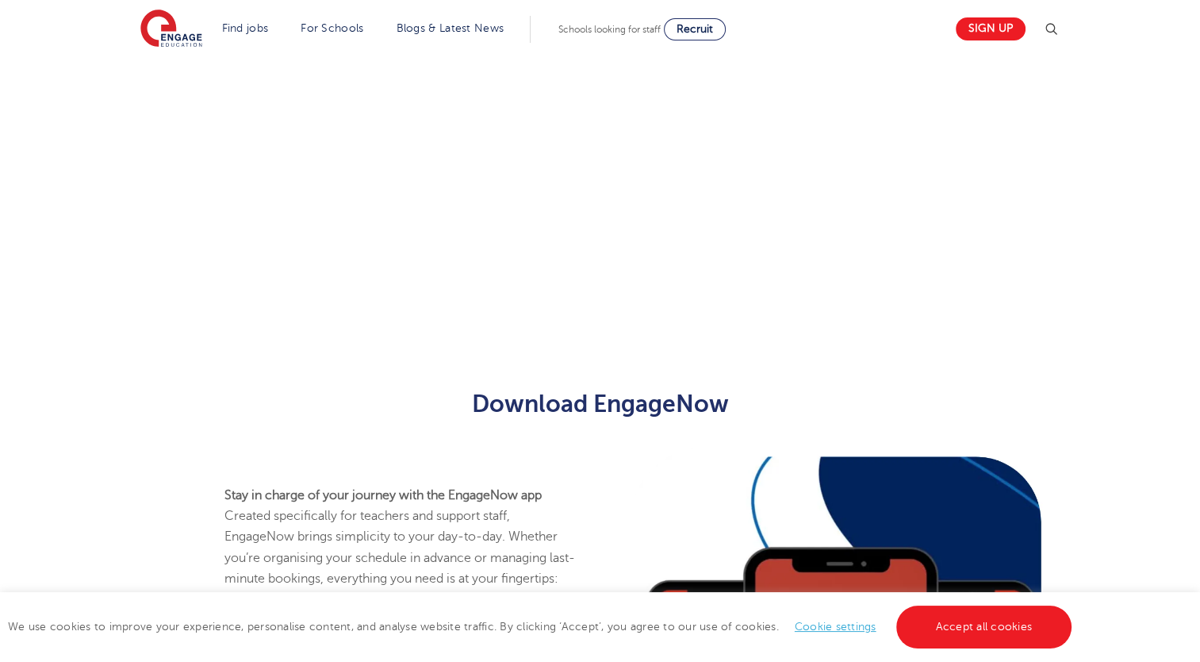 The image size is (1200, 662). I want to click on a: Sign up, so click(991, 29).